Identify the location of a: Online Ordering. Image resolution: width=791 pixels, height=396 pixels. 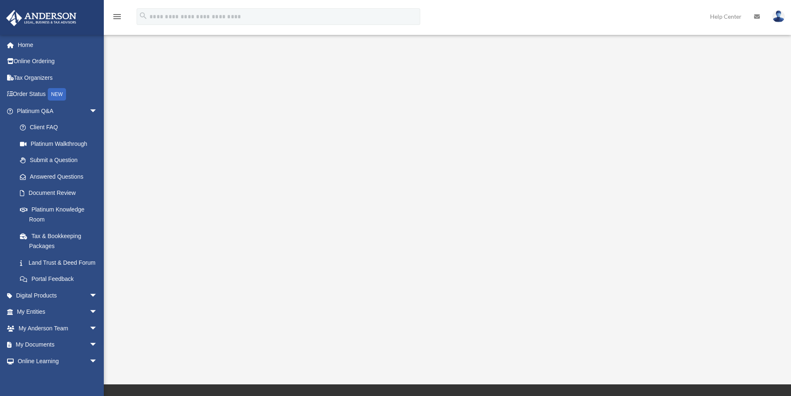
(58, 61).